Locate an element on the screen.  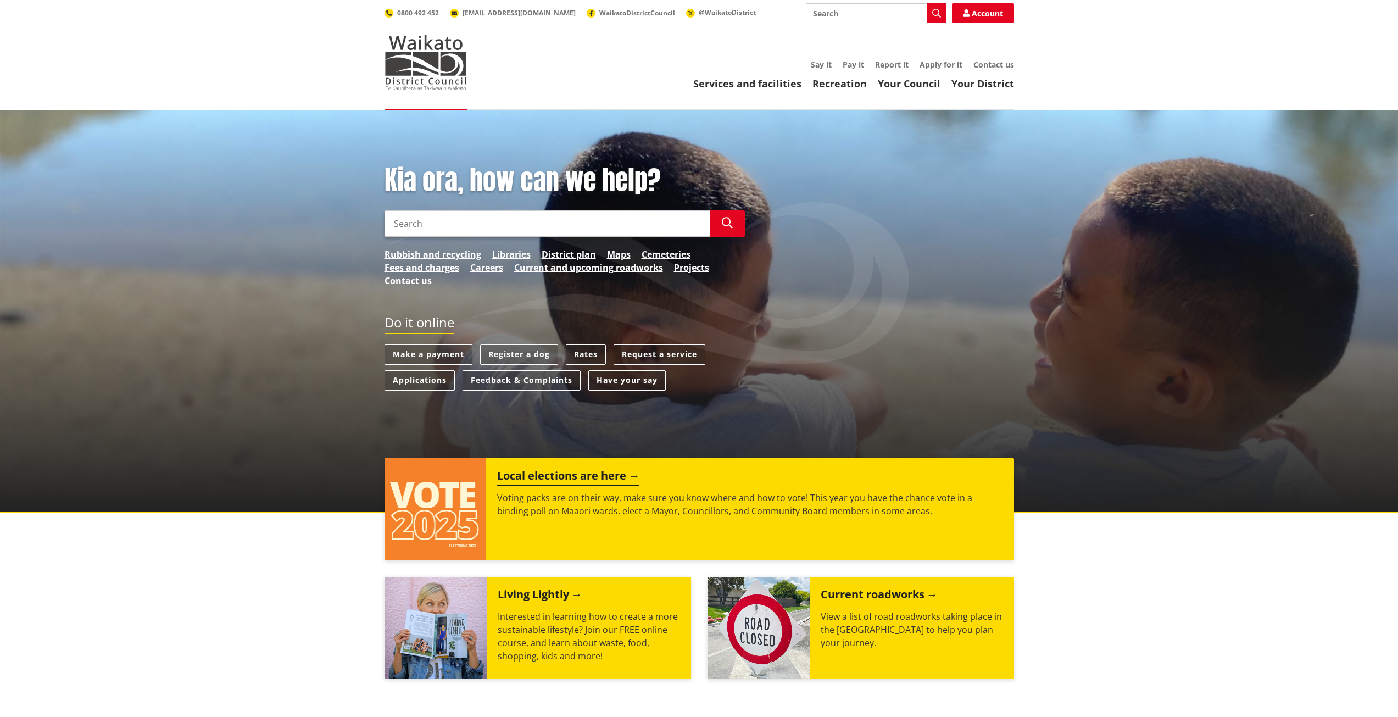
h2: Local elections are here is located at coordinates (568, 477).